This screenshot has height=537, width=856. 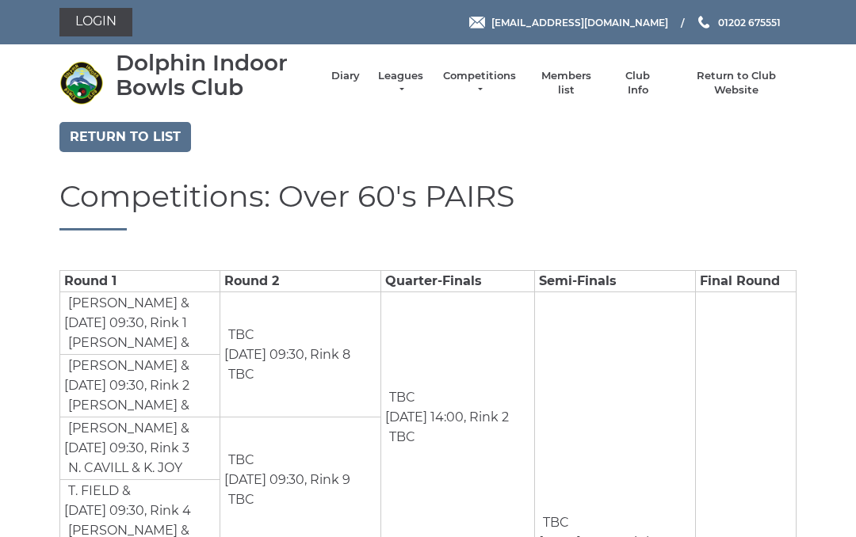 What do you see at coordinates (98, 491) in the screenshot?
I see `td: T. FIELD &` at bounding box center [98, 491].